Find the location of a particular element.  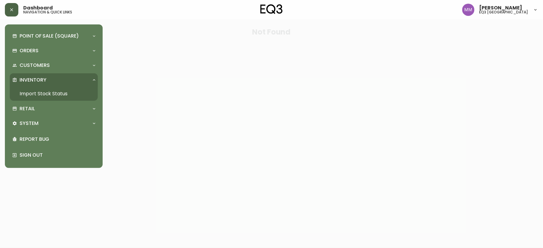

div: Report Bug is located at coordinates (54, 139).